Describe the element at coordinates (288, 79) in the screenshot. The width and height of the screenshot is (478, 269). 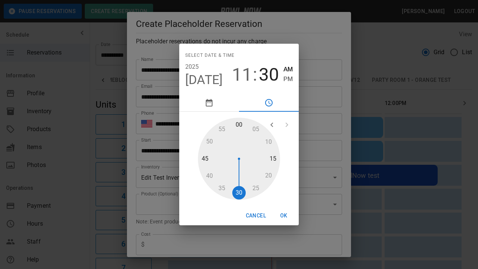
I see `button: PM` at that location.